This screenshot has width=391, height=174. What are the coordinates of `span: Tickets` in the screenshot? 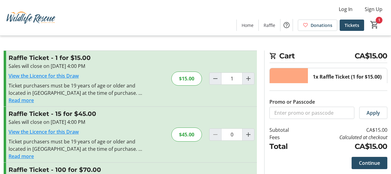 It's located at (352, 25).